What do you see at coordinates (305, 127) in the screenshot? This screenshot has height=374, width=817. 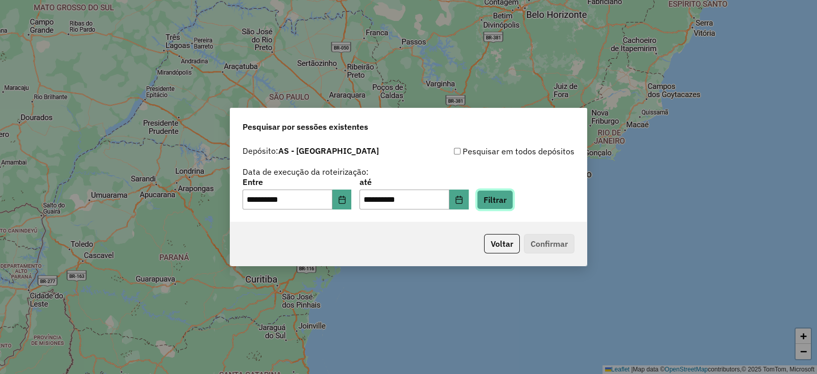 I see `span: Pesquisar por sessões existentes` at bounding box center [305, 127].